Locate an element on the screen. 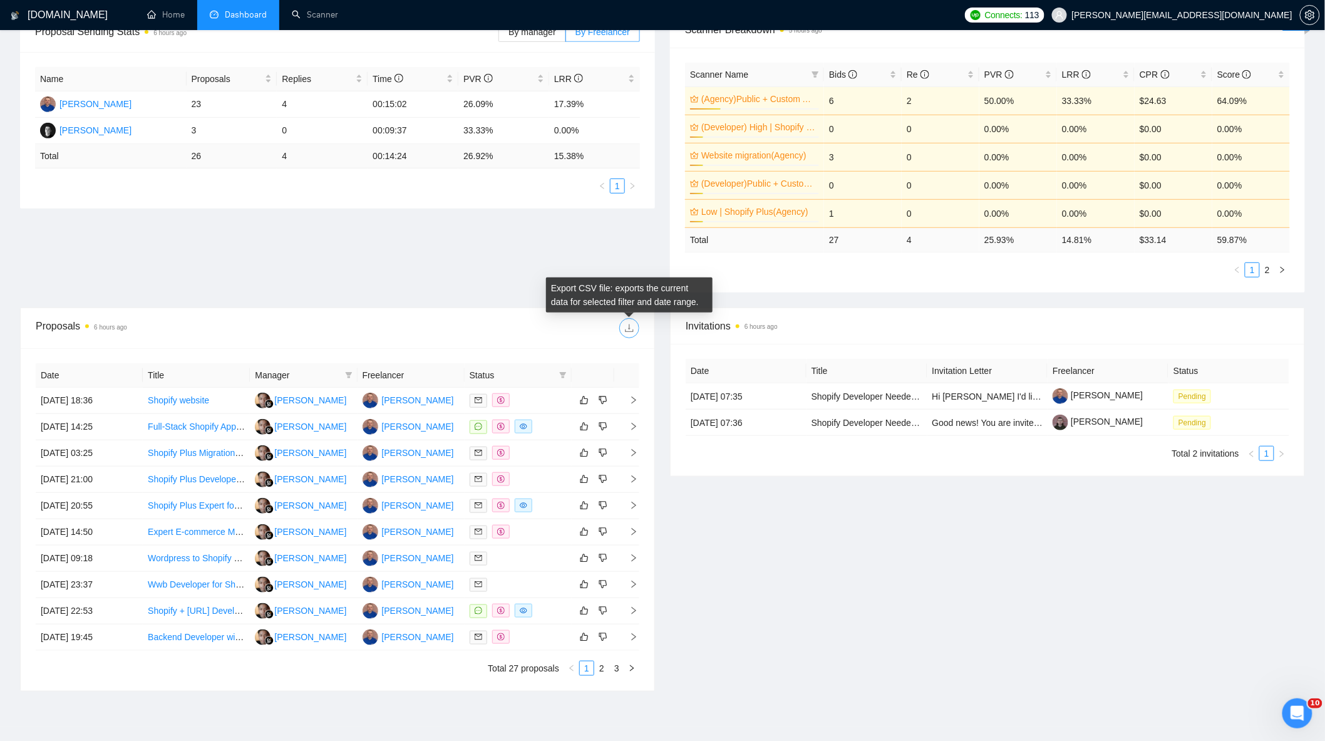 This screenshot has width=1325, height=741. td: 00:15:02 is located at coordinates (413, 105).